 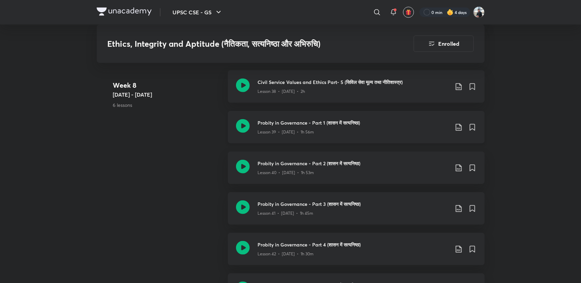 What do you see at coordinates (168, 85) in the screenshot?
I see `h4: Week 8` at bounding box center [168, 85].